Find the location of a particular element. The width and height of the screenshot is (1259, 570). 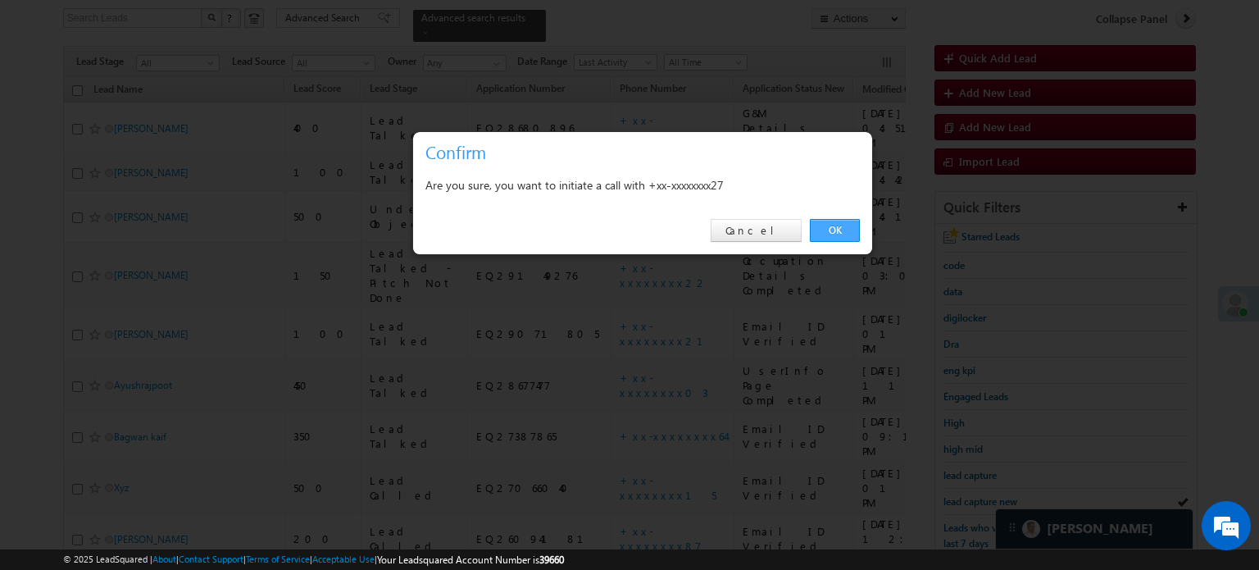

div: Are you sure, you want to initiate a call with +xx-xxxxxxxx27 is located at coordinates (643, 184).